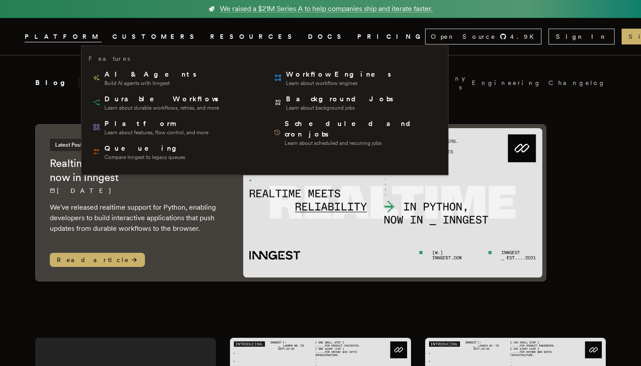  Describe the element at coordinates (254, 37) in the screenshot. I see `span: RESOURCES` at that location.